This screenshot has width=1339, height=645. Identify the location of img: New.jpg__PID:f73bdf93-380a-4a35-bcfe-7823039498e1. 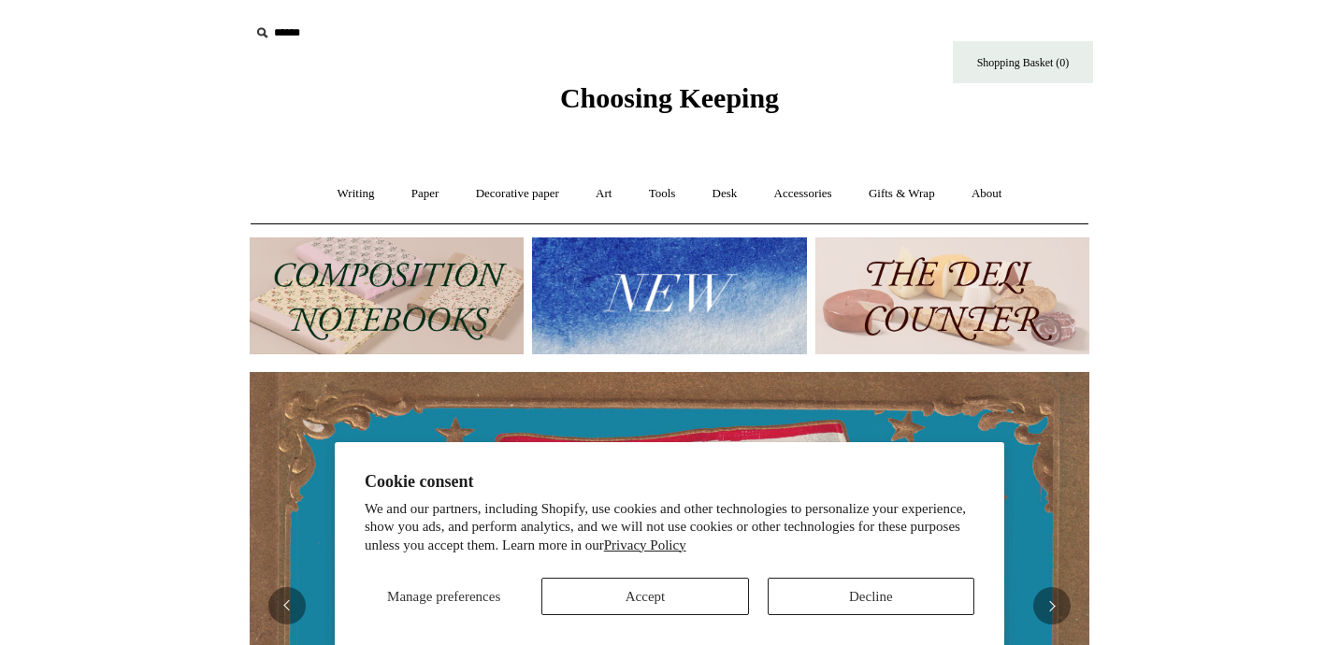
(668, 295).